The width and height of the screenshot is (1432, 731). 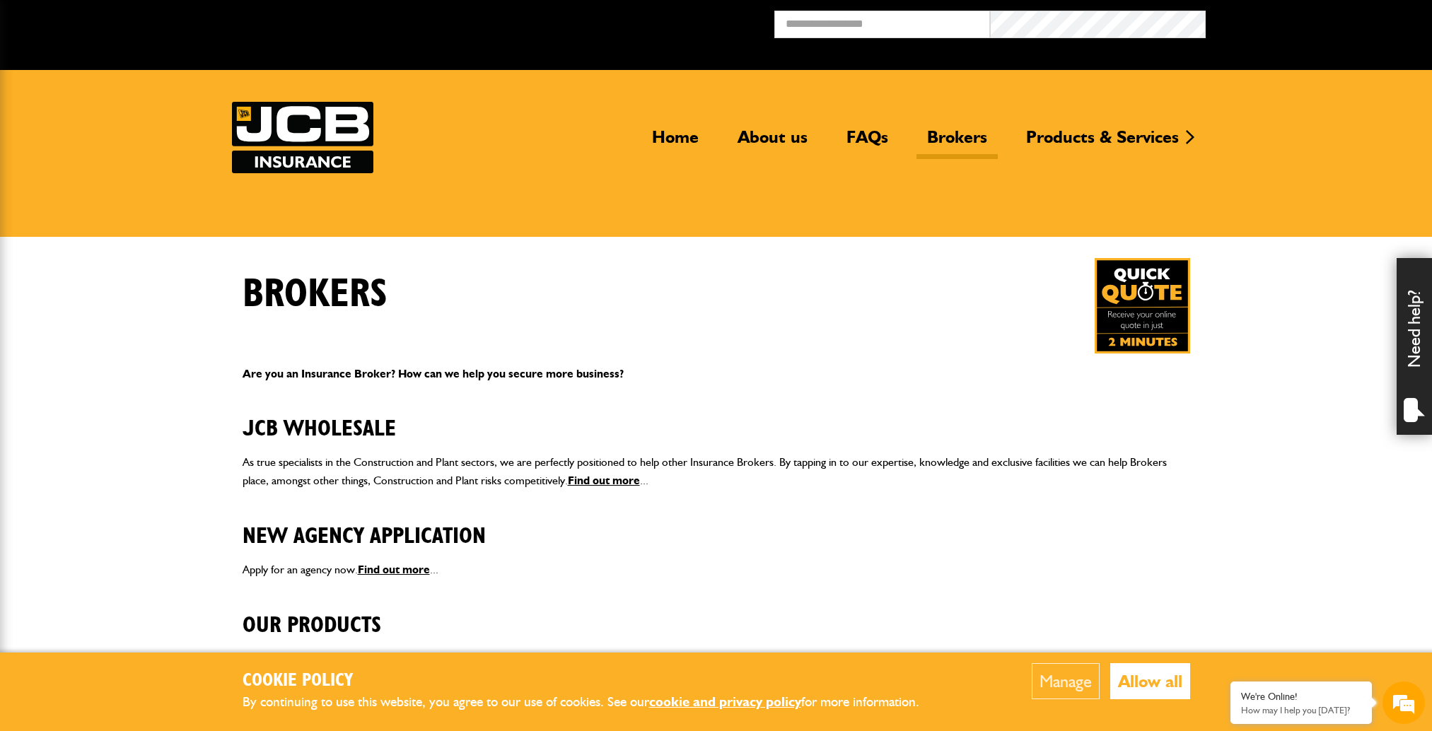 I want to click on a: Get your insurance quote in just 2-minutes, so click(x=1142, y=305).